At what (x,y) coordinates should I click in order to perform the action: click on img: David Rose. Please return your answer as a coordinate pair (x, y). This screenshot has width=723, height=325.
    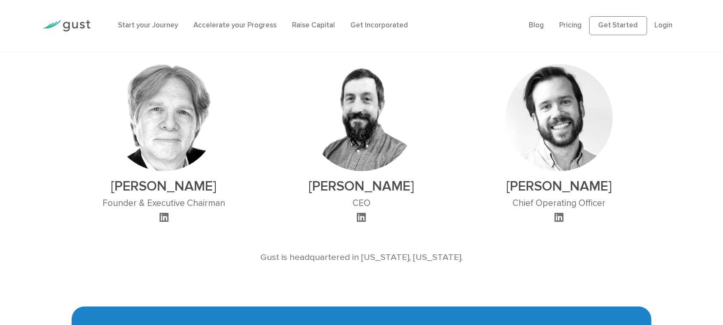
    Looking at the image, I should click on (164, 118).